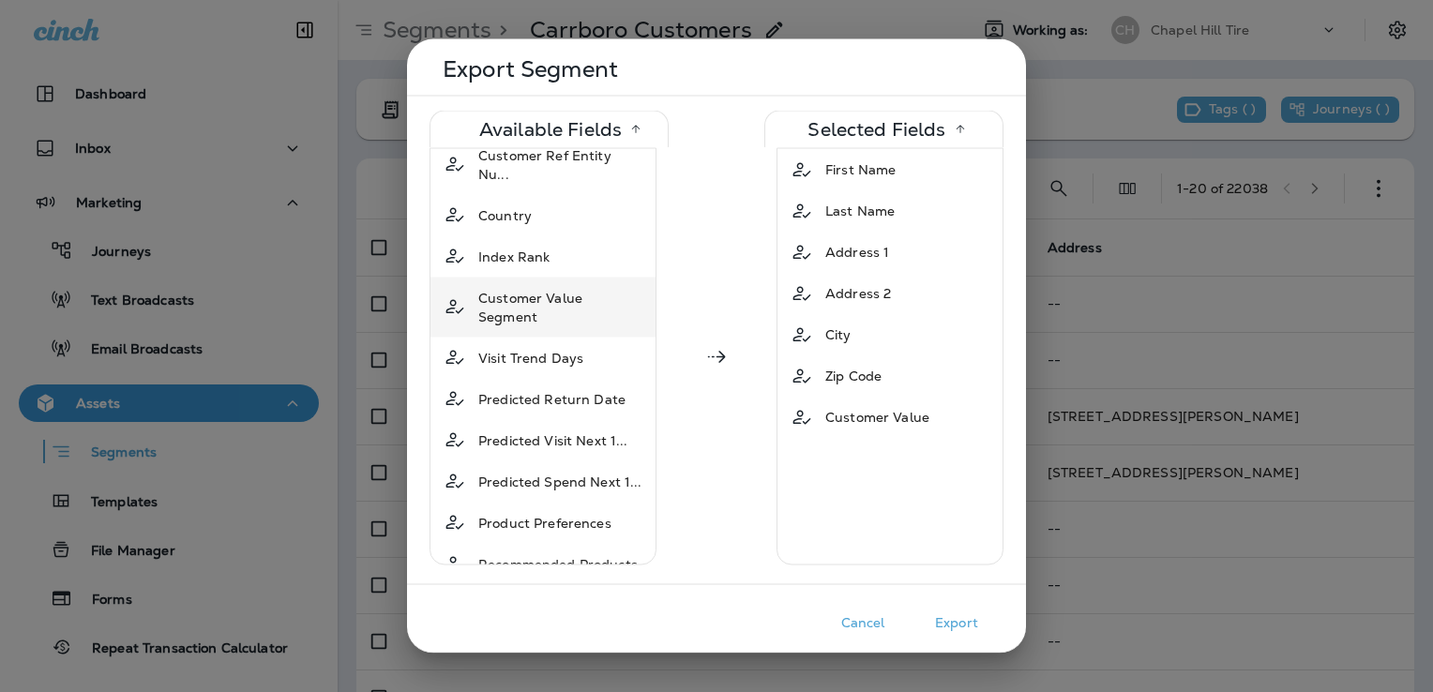 The height and width of the screenshot is (692, 1433). I want to click on p: Available Fields, so click(551, 129).